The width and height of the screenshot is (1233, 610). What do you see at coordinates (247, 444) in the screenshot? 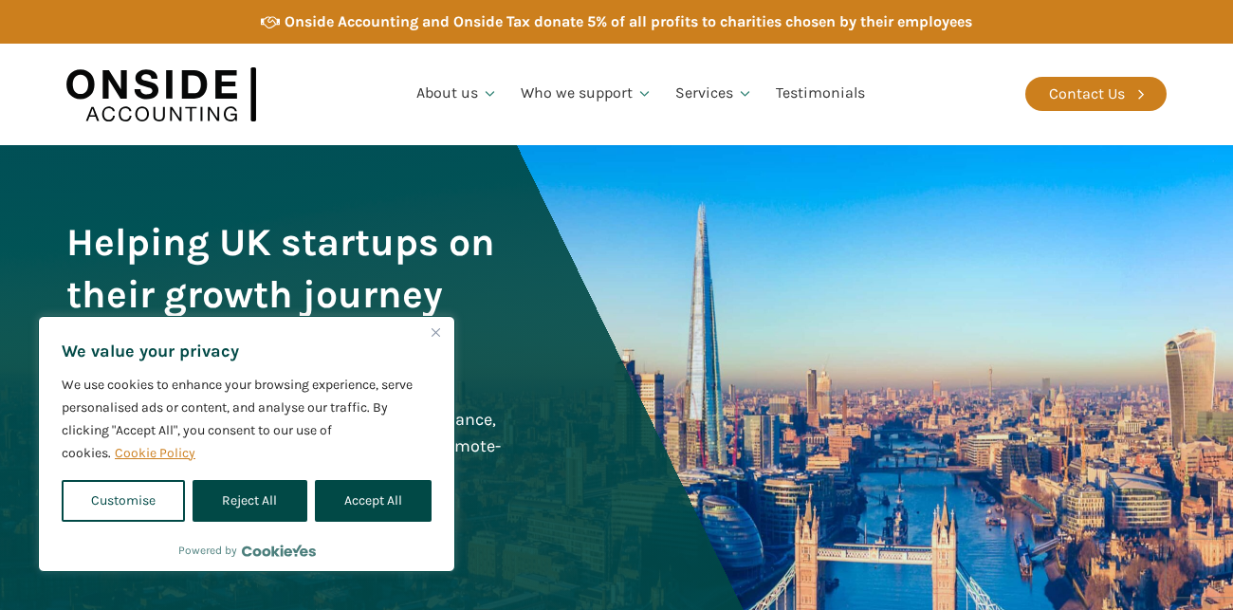
I see `div: We value your privacy` at bounding box center [247, 444].